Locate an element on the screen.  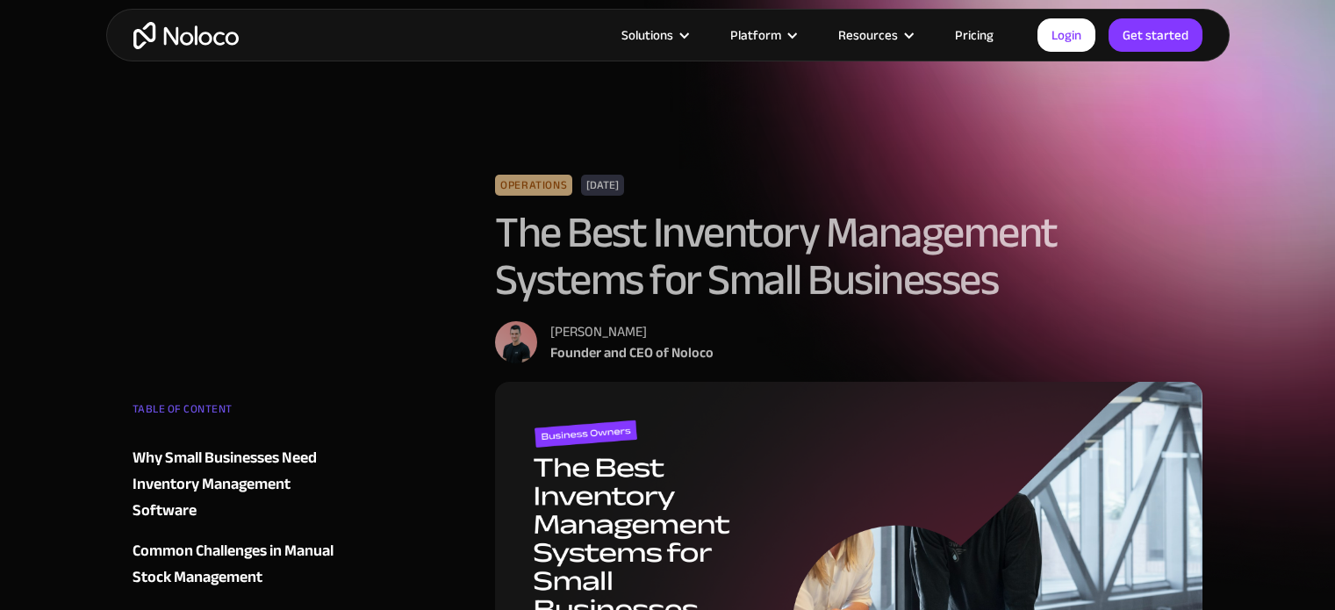
div: Why Small Businesses Need Inventory Management Software is located at coordinates (239, 485).